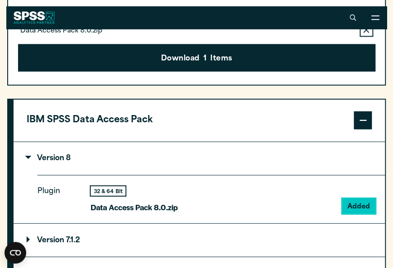 This screenshot has height=268, width=393. I want to click on div: Your Downloads, so click(196, 47).